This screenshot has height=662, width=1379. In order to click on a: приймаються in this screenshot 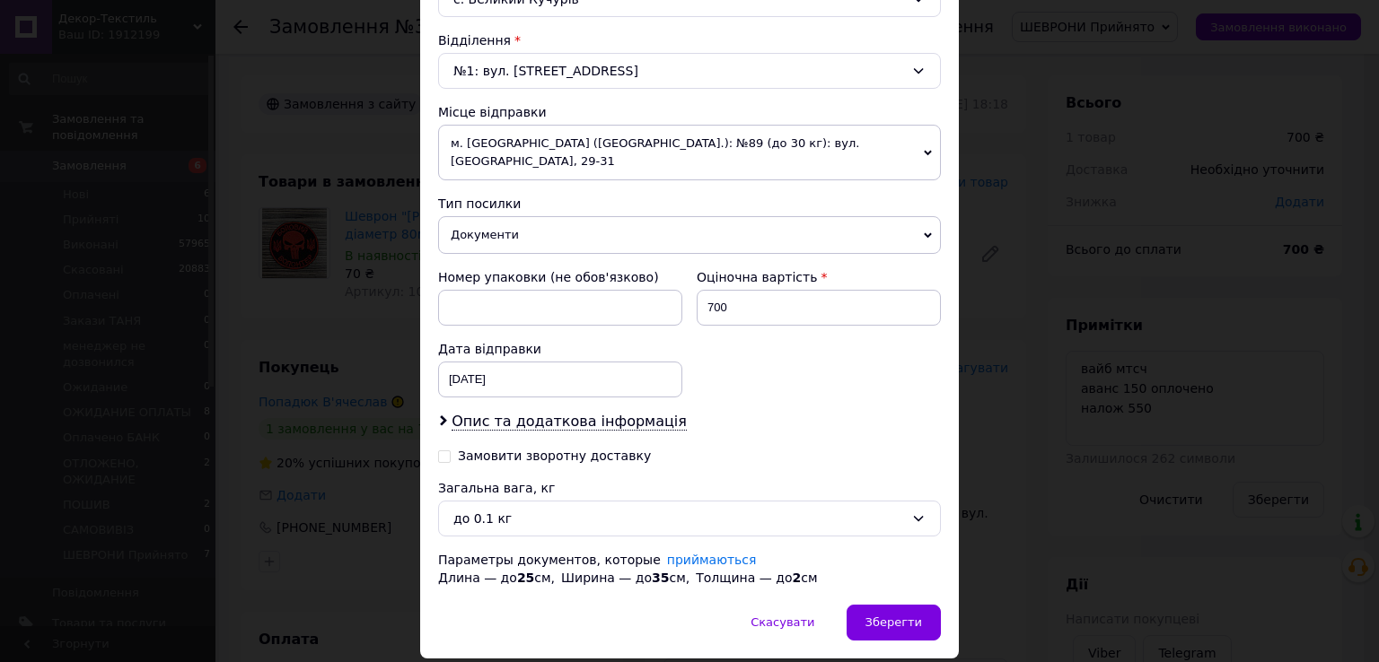, I will do `click(712, 560)`.